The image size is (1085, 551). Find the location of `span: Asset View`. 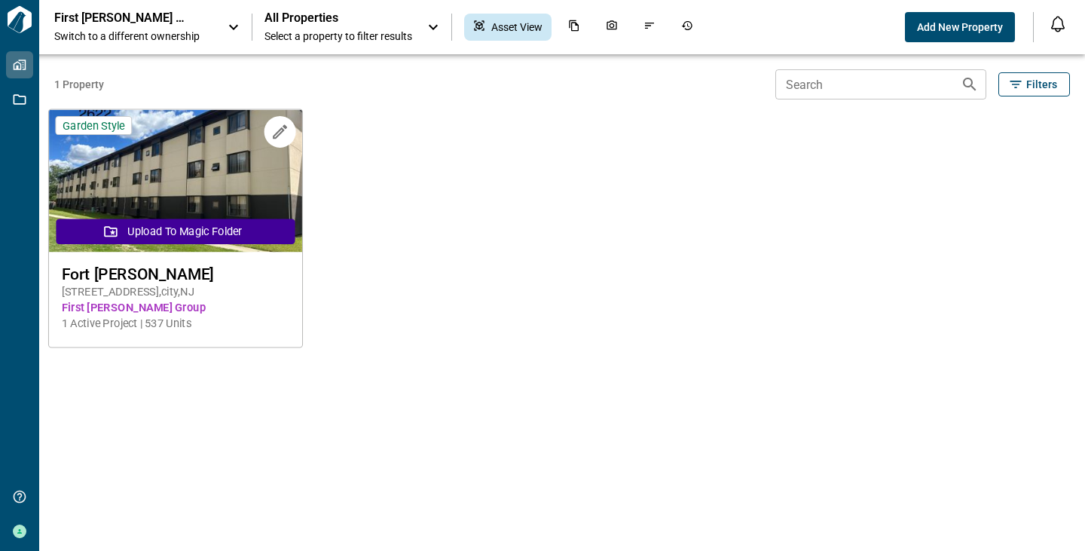

span: Asset View is located at coordinates (517, 27).